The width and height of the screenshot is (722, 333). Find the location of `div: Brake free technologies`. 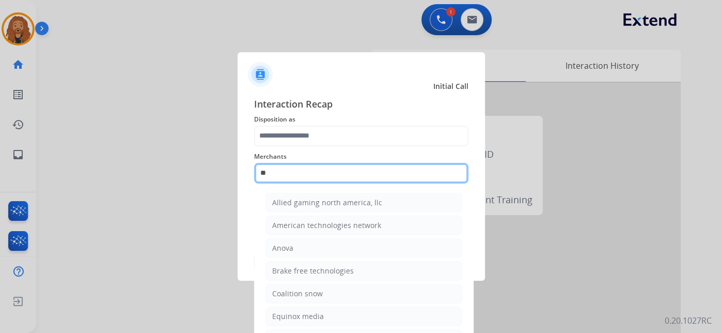

div: Brake free technologies is located at coordinates (313, 271).